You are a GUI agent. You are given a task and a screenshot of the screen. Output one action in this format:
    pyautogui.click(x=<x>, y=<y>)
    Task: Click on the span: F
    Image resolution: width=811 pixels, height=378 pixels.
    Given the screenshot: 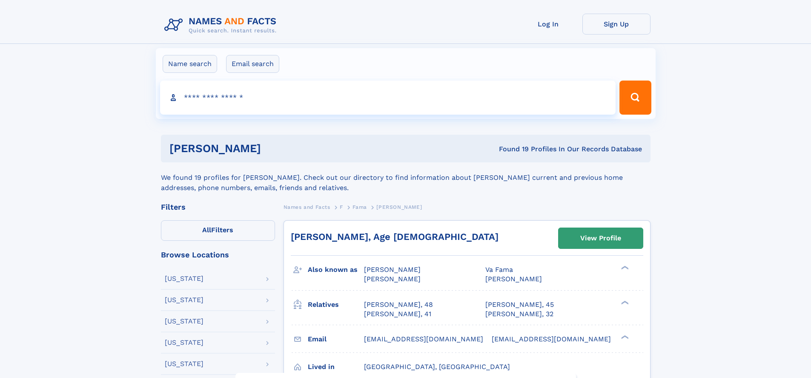 What is the action you would take?
    pyautogui.click(x=341, y=207)
    